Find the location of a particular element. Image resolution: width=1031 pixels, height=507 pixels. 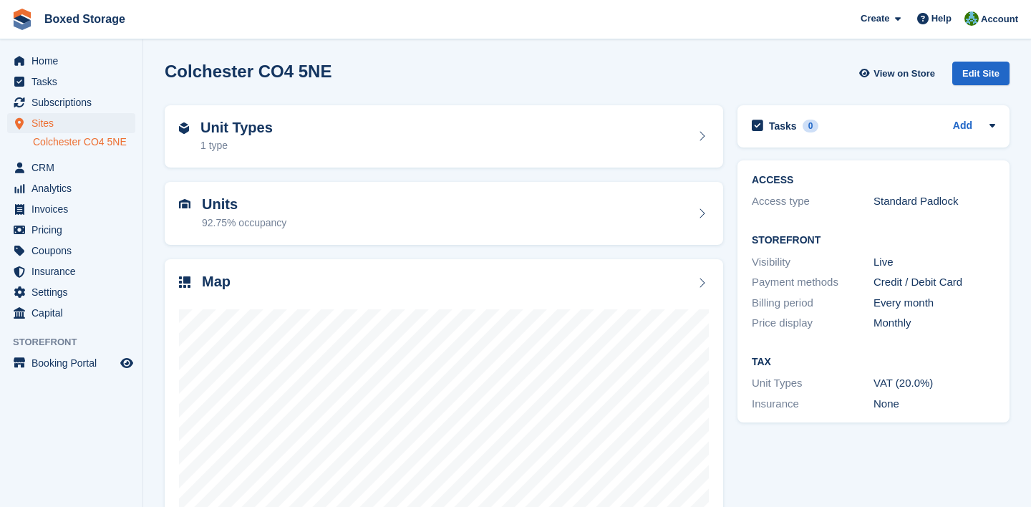

span: Analytics is located at coordinates (74, 188).